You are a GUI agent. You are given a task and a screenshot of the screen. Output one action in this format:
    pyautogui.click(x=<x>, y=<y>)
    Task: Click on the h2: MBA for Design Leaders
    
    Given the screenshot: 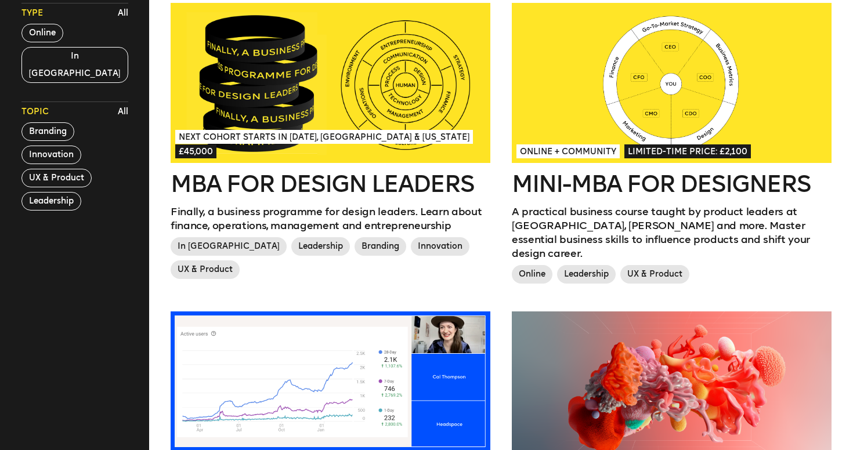 What is the action you would take?
    pyautogui.click(x=330, y=184)
    